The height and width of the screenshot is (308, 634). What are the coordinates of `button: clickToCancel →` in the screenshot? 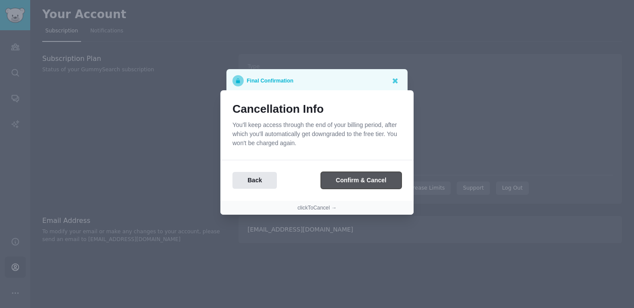 It's located at (317, 208).